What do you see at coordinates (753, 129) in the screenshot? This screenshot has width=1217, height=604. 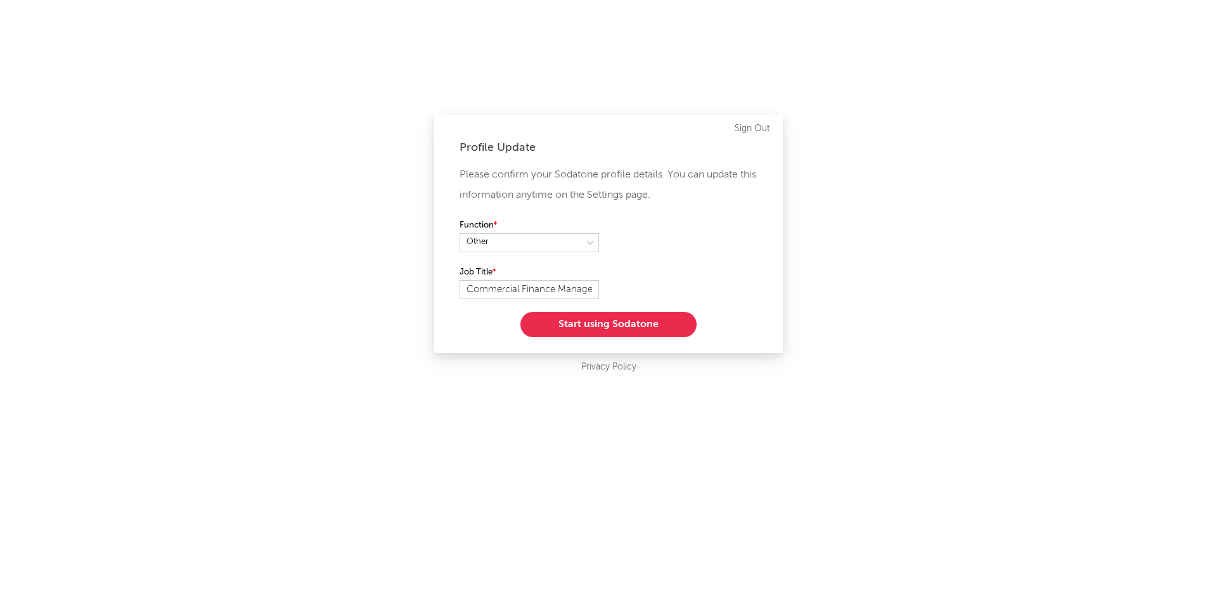 I see `a: Sign Out` at bounding box center [753, 129].